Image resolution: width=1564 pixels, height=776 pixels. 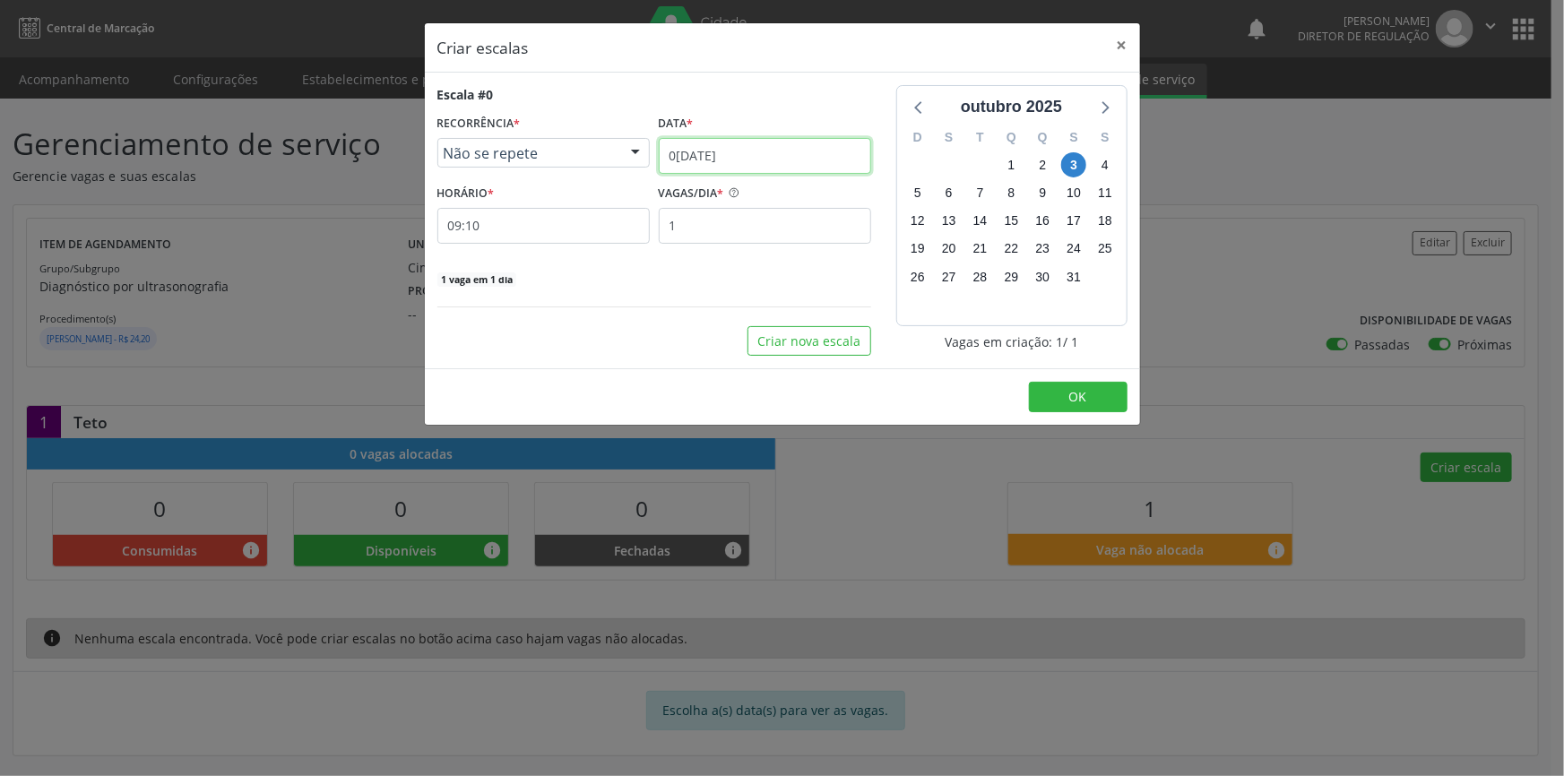 What do you see at coordinates (1011, 221) in the screenshot?
I see `span: quarta-feira, 15 de outubro de 2025` at bounding box center [1011, 221].